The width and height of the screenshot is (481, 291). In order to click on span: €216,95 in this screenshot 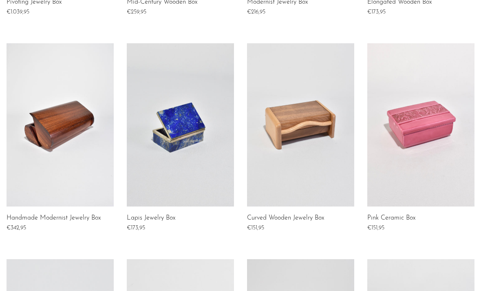, I will do `click(256, 12)`.